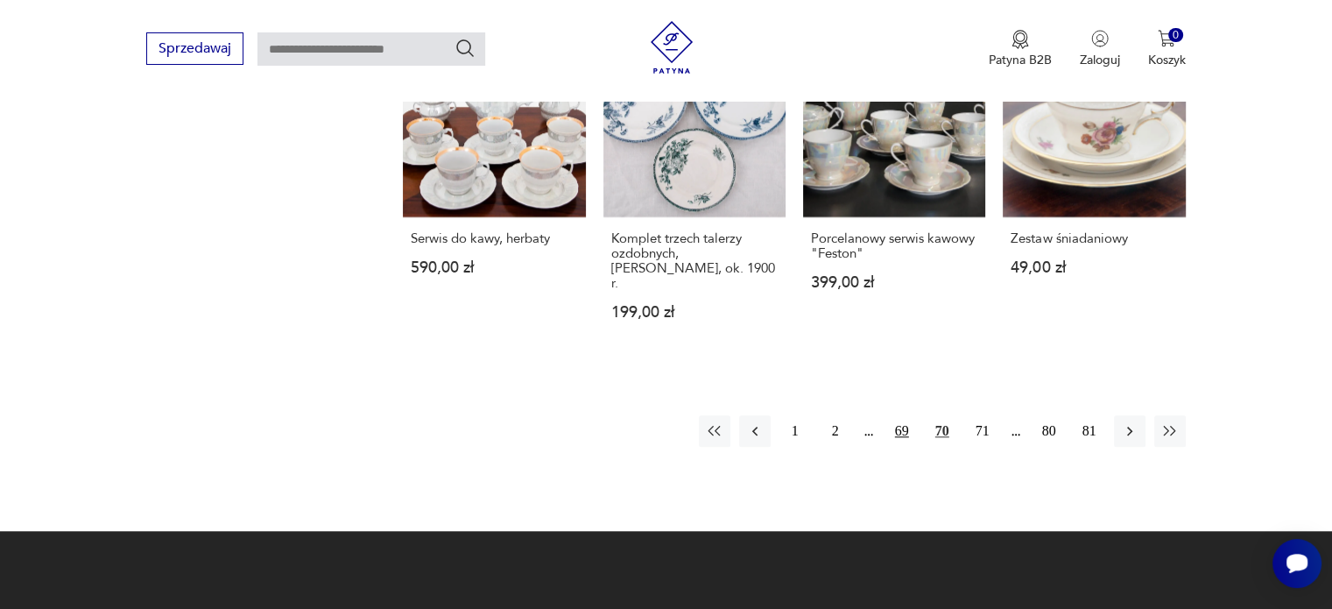 Image resolution: width=1332 pixels, height=609 pixels. Describe the element at coordinates (894, 282) in the screenshot. I see `p: 399,00 zł` at that location.